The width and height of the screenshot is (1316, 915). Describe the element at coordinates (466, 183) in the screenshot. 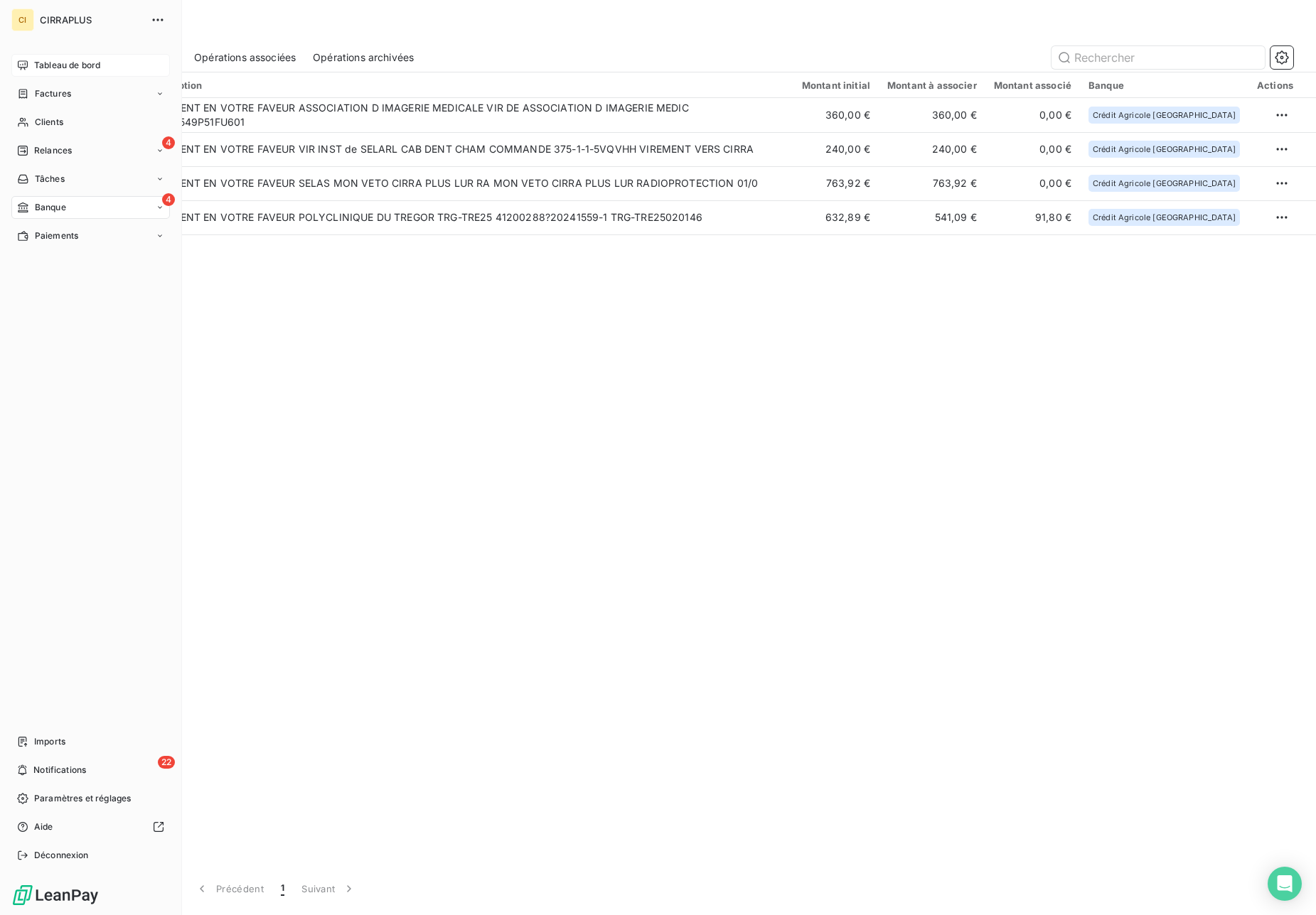

I see `td: VIREMENT EN VOTRE FAVEUR SELAS MON VETO CIRRA PLUS LUR RA MON VETO CIRRA PLUS LUR RADIOPROTECTION...` at that location.